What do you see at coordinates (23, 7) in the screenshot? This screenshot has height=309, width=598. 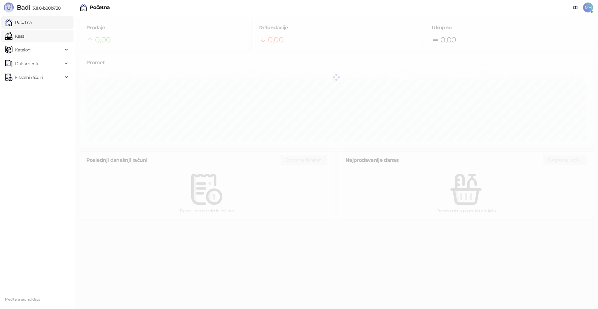 I see `span: Badi` at bounding box center [23, 7].